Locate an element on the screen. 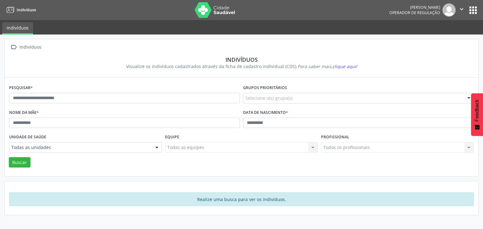  label: Unidade de saúde is located at coordinates (28, 137).